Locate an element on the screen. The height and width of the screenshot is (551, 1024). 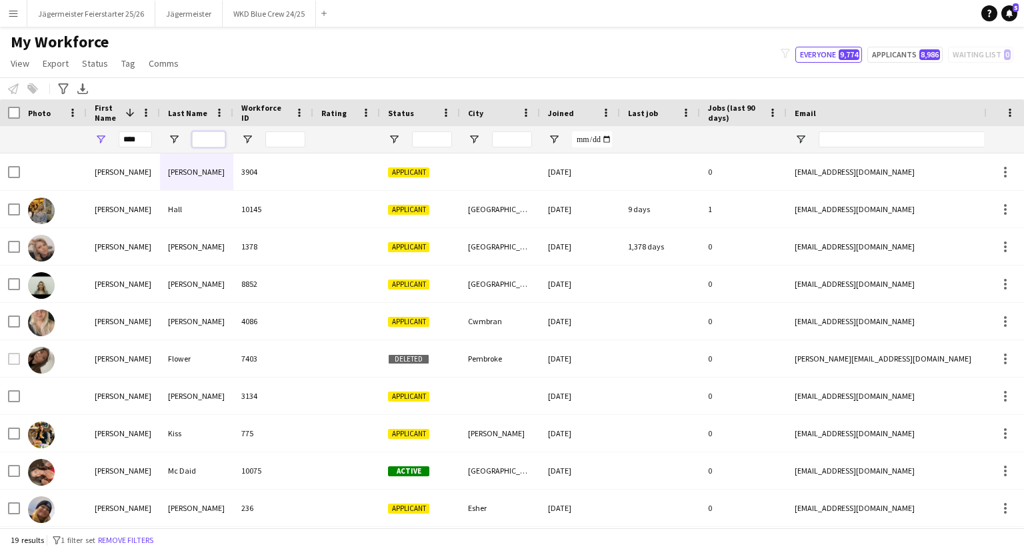
div: Mc Daid is located at coordinates (197, 470).